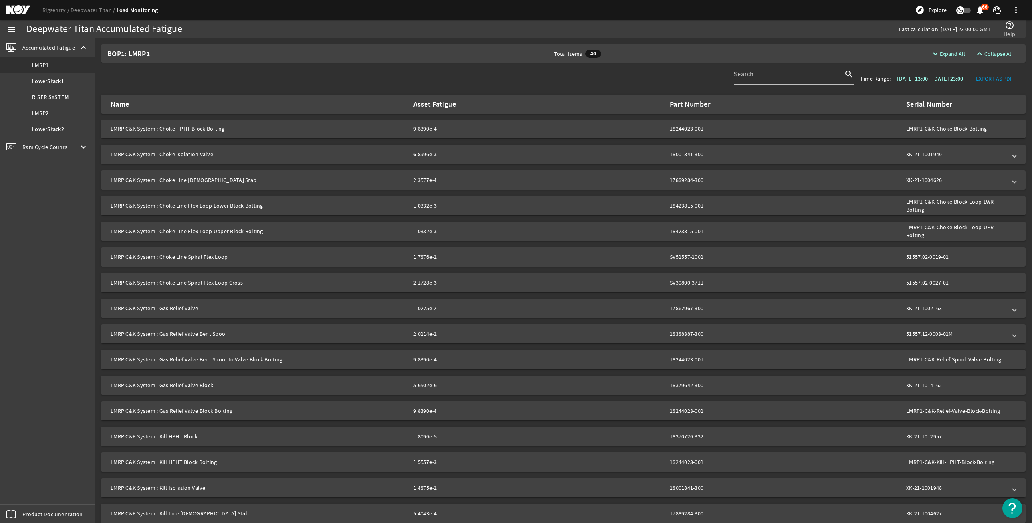  I want to click on button: Expand All, so click(948, 54).